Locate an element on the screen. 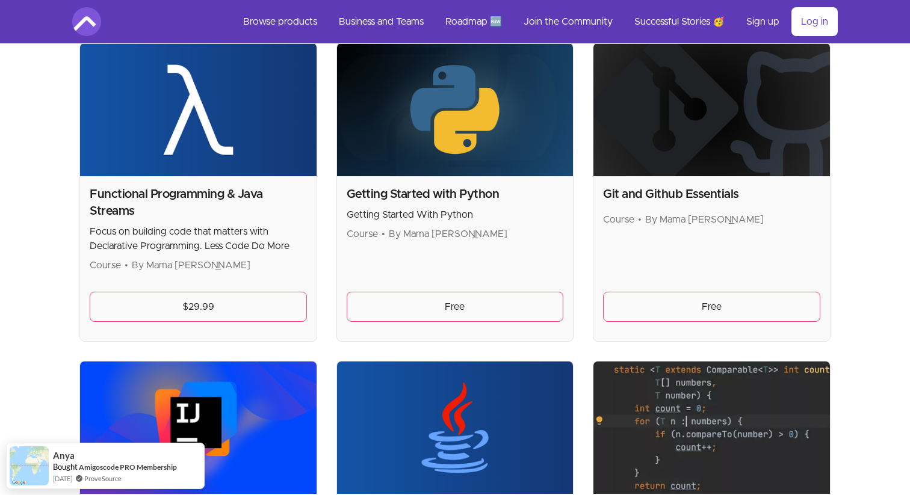 This screenshot has width=910, height=495. a: ProveSource is located at coordinates (103, 478).